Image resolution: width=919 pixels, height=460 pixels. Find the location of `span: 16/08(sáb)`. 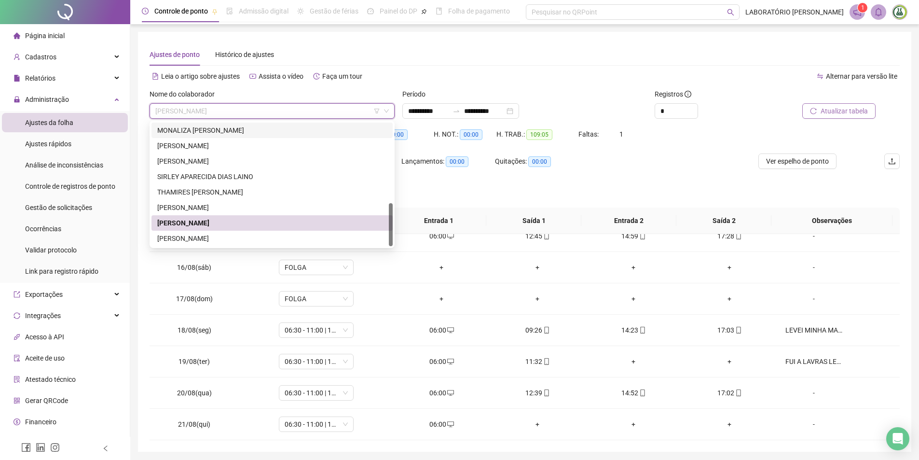

span: 16/08(sáb) is located at coordinates (194, 267).